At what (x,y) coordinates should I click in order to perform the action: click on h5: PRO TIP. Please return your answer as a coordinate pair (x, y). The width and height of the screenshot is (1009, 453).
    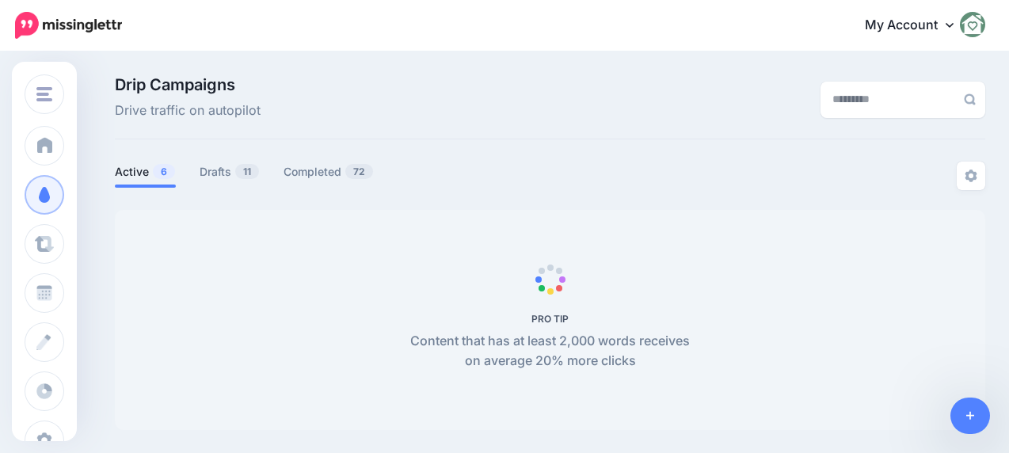
    Looking at the image, I should click on (550, 318).